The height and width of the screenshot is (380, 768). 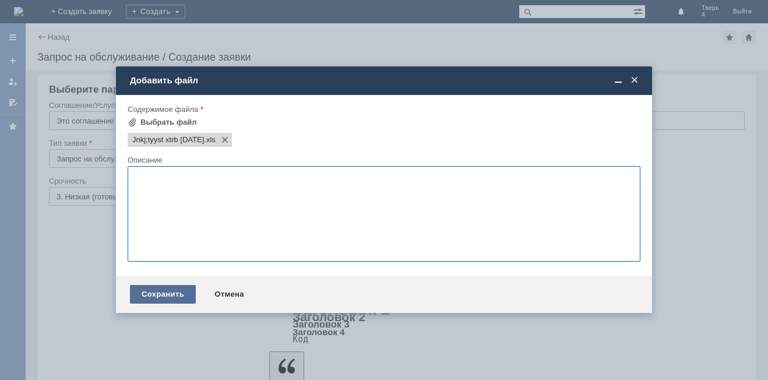 I want to click on span: Свернуть (Ctrl + M), so click(x=618, y=80).